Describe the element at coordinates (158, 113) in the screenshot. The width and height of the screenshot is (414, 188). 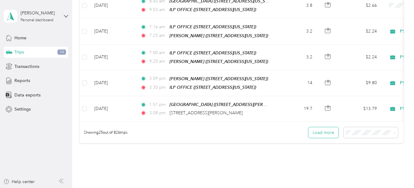
I see `span: 3:08 pm` at that location.